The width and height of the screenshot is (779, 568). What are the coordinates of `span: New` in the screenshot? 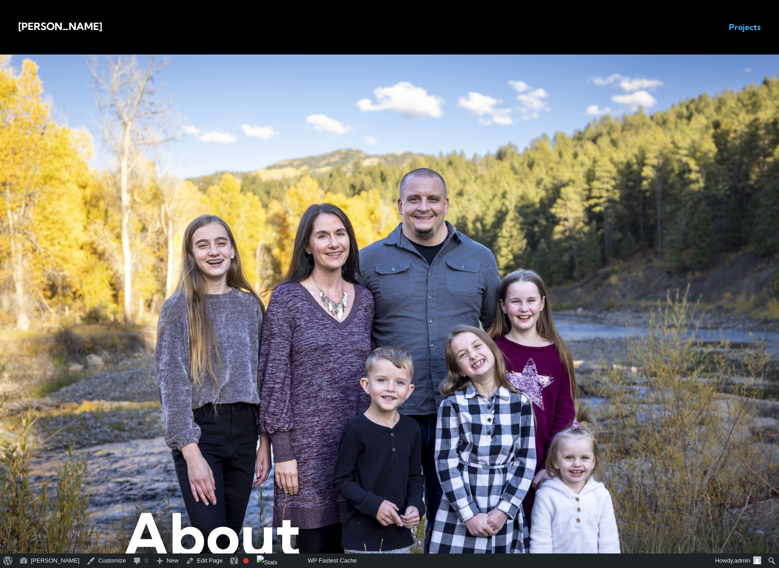 It's located at (173, 561).